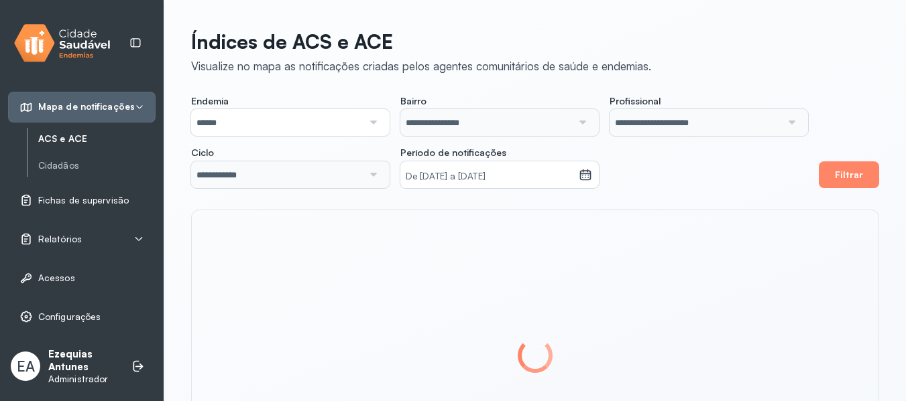 This screenshot has height=401, width=906. What do you see at coordinates (82, 317) in the screenshot?
I see `a: Configurações` at bounding box center [82, 317].